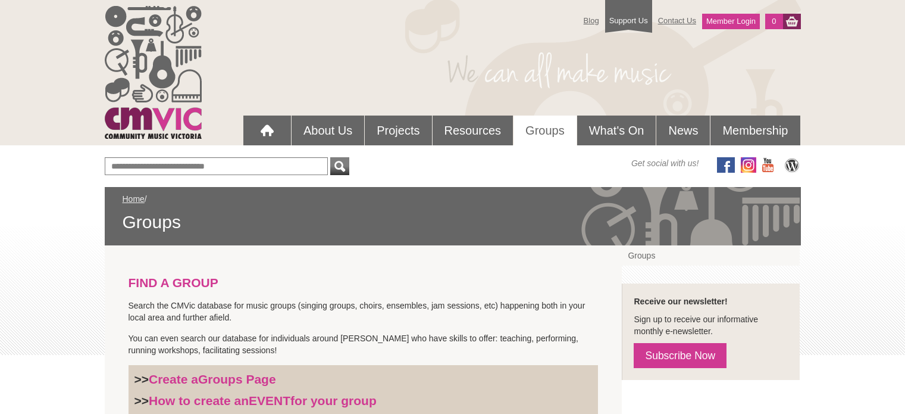  Describe the element at coordinates (364, 311) in the screenshot. I see `p: Search the CMVic database for music groups (singing groups, choirs, ensembles, jam sessions, etc)...` at that location.